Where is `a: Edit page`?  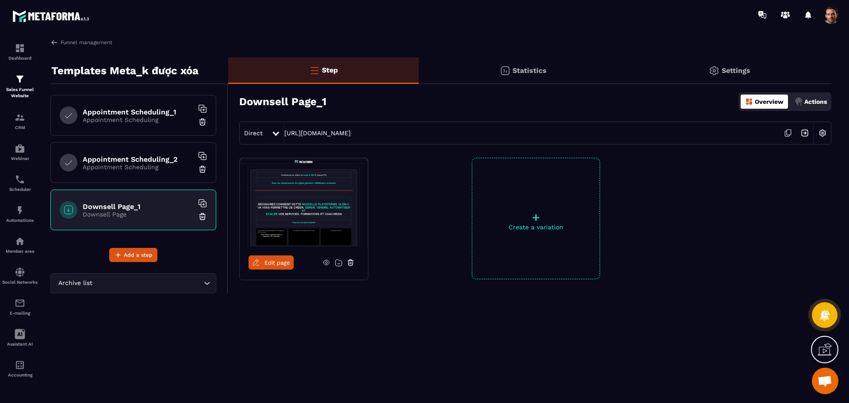
a: Edit page is located at coordinates (271, 263).